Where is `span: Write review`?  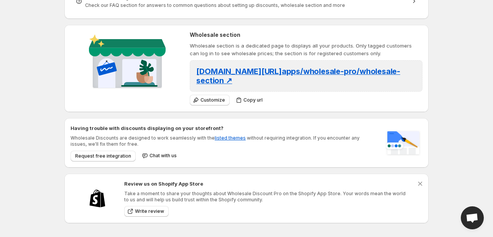
span: Write review is located at coordinates (150, 211).